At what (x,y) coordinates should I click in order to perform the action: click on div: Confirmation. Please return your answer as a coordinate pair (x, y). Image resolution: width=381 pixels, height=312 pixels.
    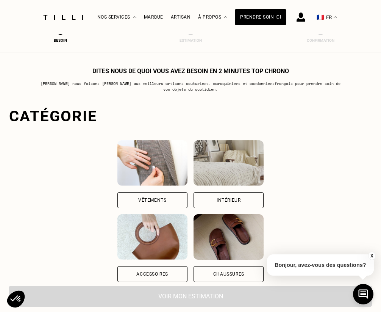
    Looking at the image, I should click on (321, 40).